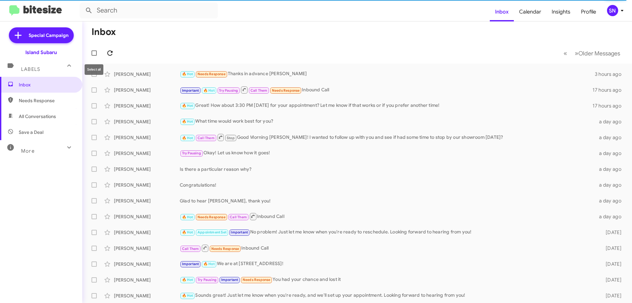 The width and height of the screenshot is (632, 303). Describe the element at coordinates (561, 12) in the screenshot. I see `span: Insights` at that location.